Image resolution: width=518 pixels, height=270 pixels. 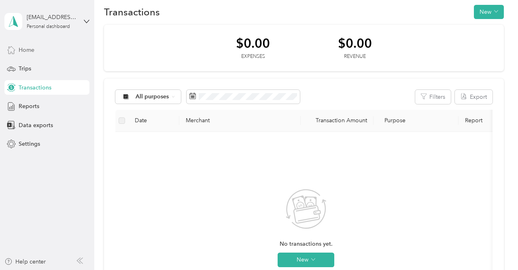 What do you see at coordinates (35, 87) in the screenshot?
I see `span: Transactions` at bounding box center [35, 87].